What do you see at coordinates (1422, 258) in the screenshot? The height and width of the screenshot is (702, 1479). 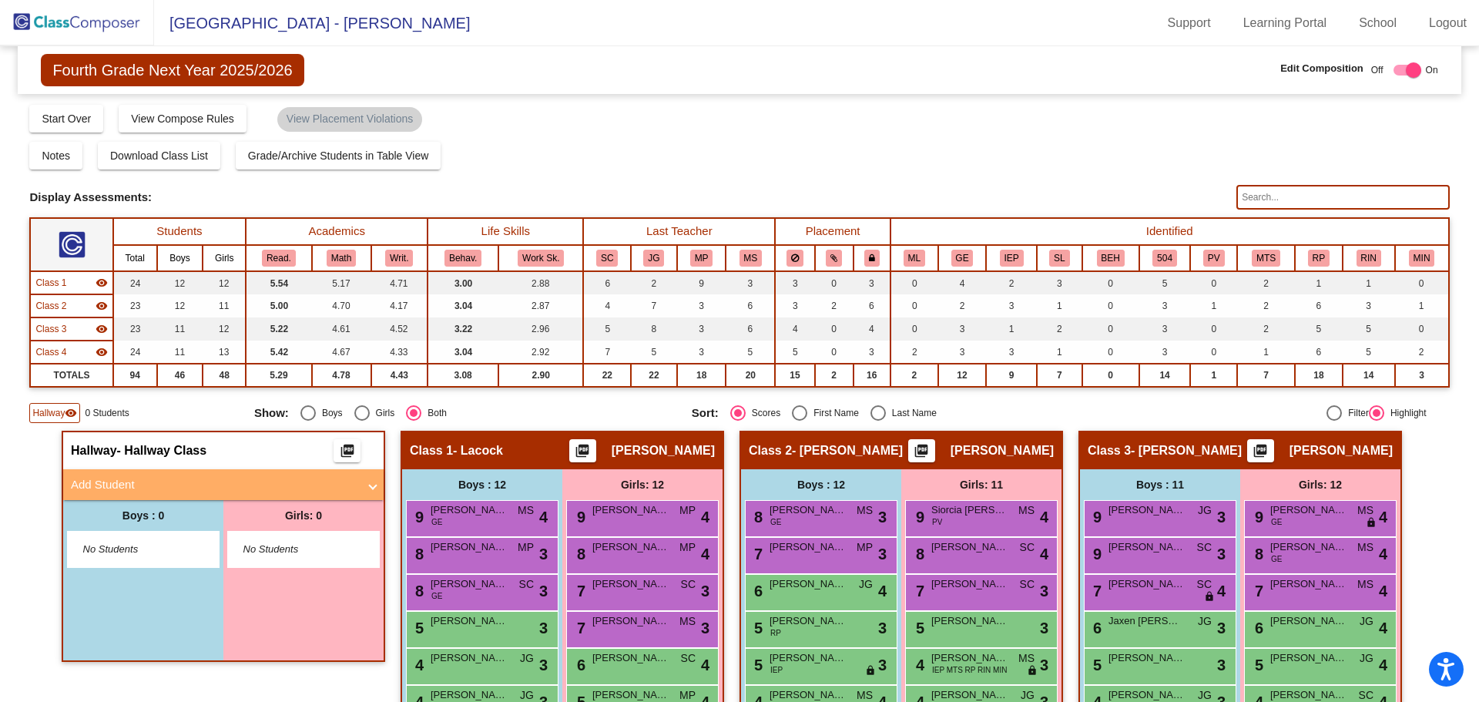 I see `button: MIN` at bounding box center [1422, 258].